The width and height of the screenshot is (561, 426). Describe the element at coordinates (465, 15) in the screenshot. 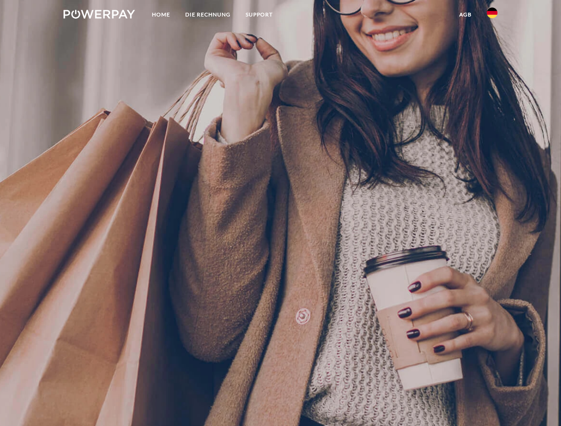

I see `a: agb` at that location.